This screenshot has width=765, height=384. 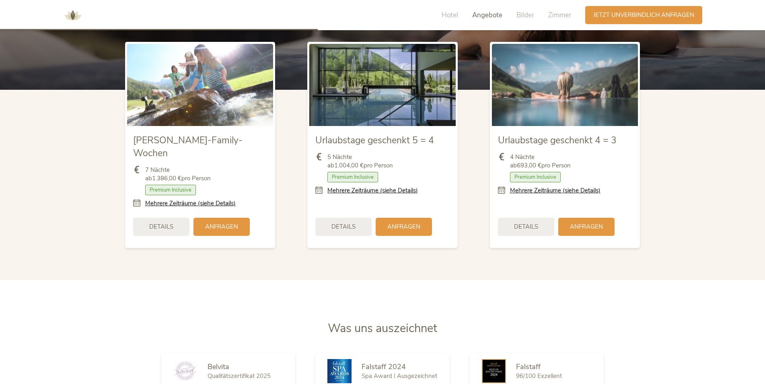 What do you see at coordinates (375, 140) in the screenshot?
I see `span: Urlaubstage geschenkt 5 = 4` at bounding box center [375, 140].